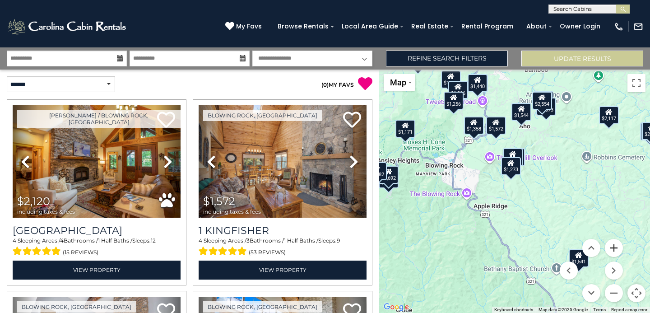 This screenshot has height=313, width=650. What do you see at coordinates (398, 82) in the screenshot?
I see `span: Map` at bounding box center [398, 82].